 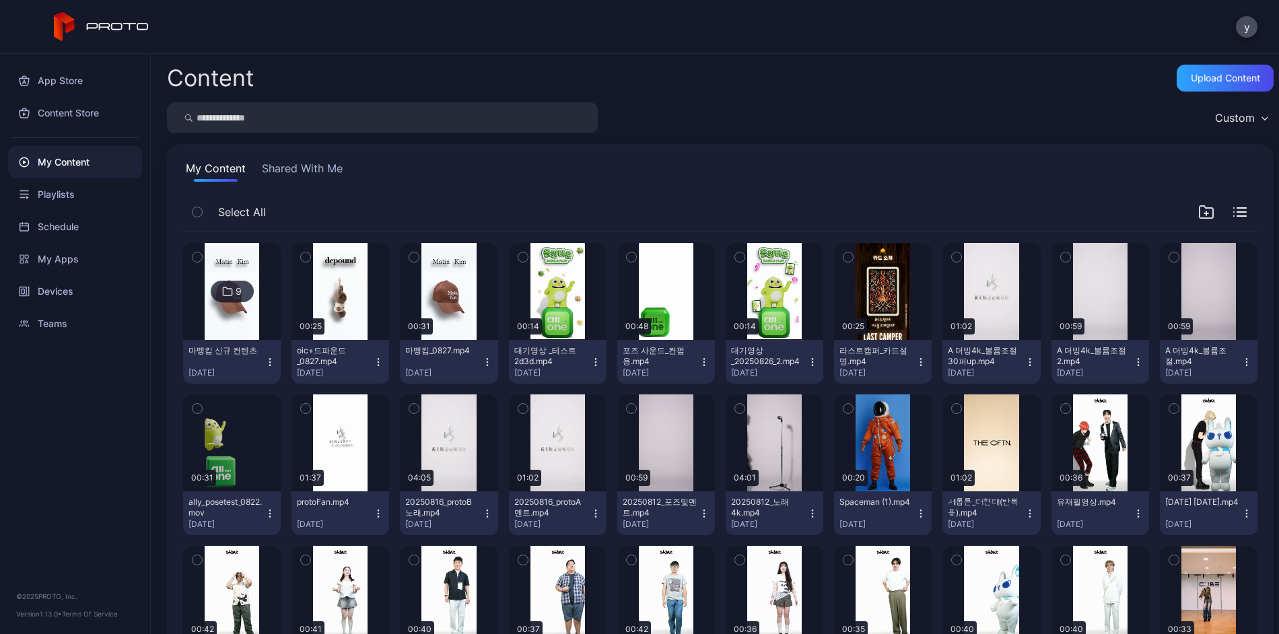 I want to click on div: 9, so click(x=238, y=291).